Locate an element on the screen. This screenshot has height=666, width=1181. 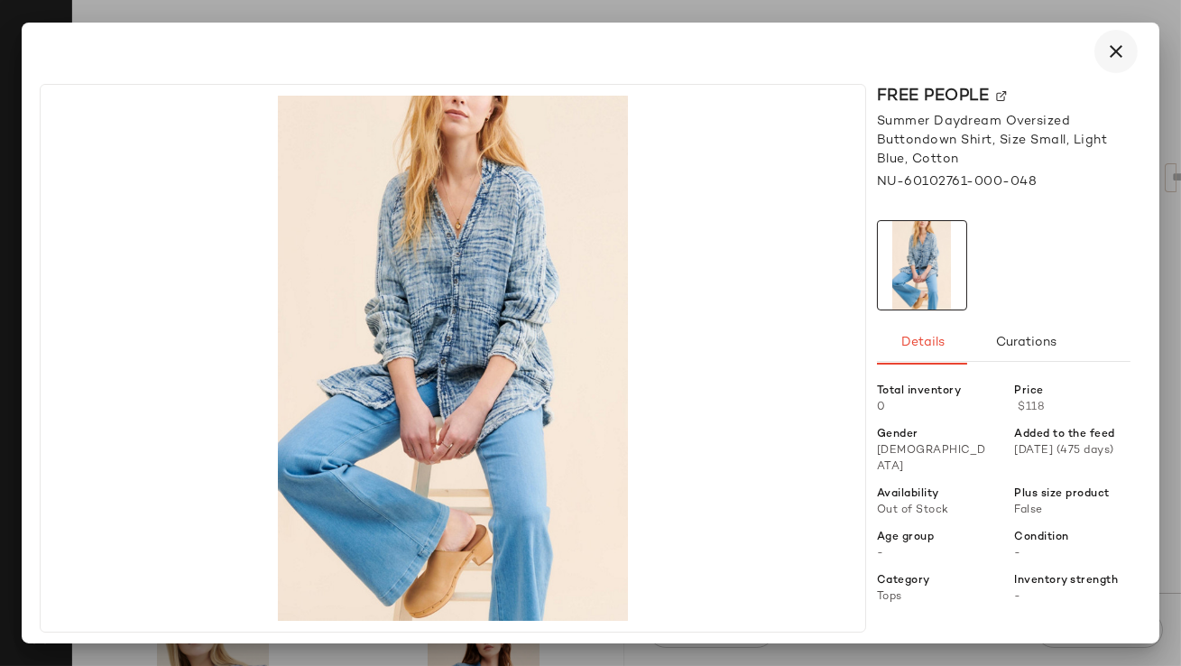
span: Free People is located at coordinates (933, 96).